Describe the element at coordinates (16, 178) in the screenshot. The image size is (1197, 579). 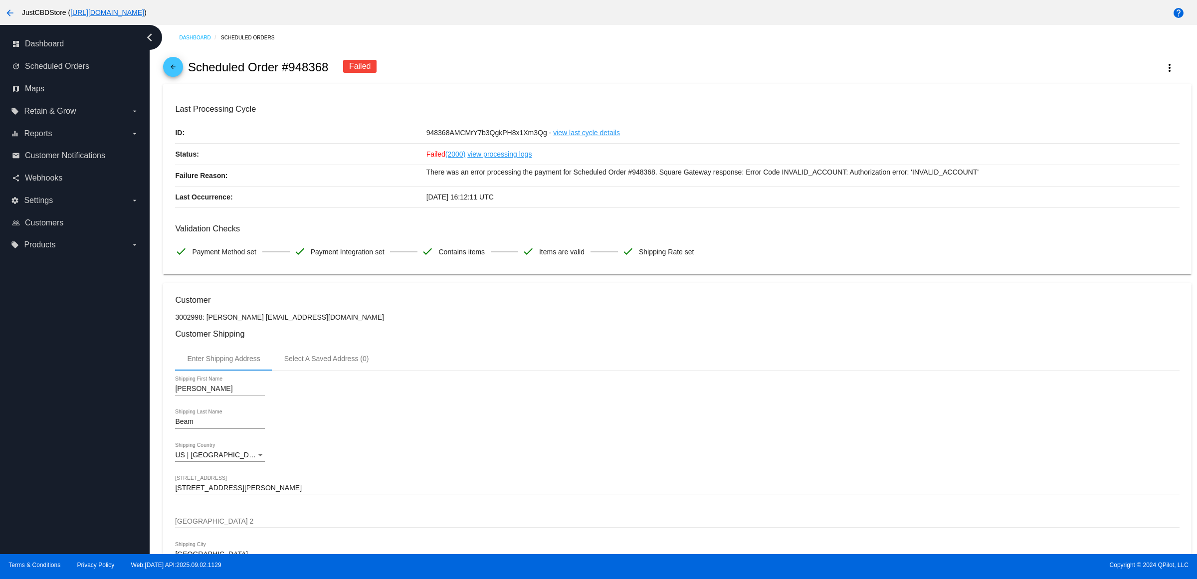
I see `i: share` at that location.